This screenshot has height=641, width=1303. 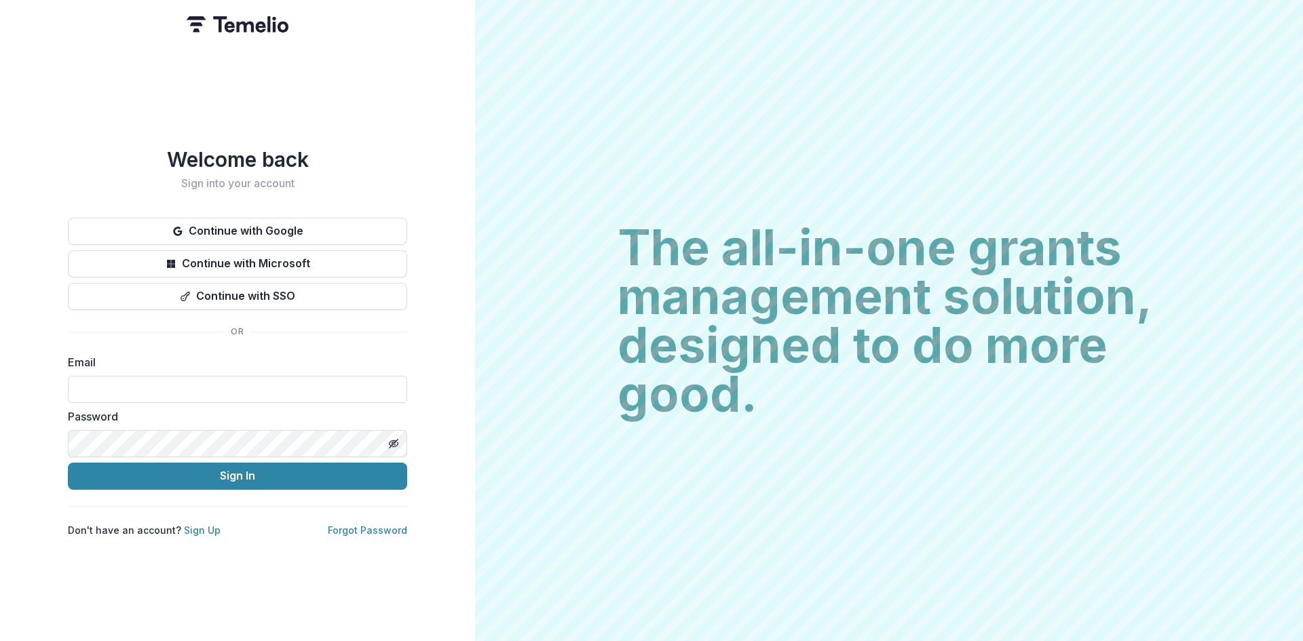 What do you see at coordinates (202, 530) in the screenshot?
I see `a: Sign Up` at bounding box center [202, 530].